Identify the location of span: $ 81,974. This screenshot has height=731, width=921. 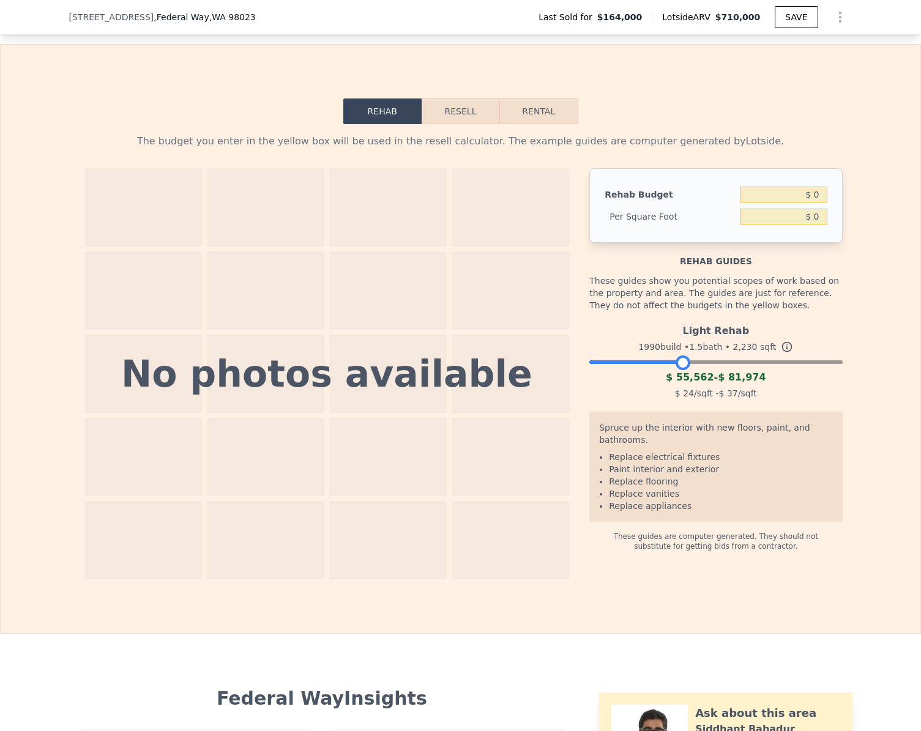
(741, 377).